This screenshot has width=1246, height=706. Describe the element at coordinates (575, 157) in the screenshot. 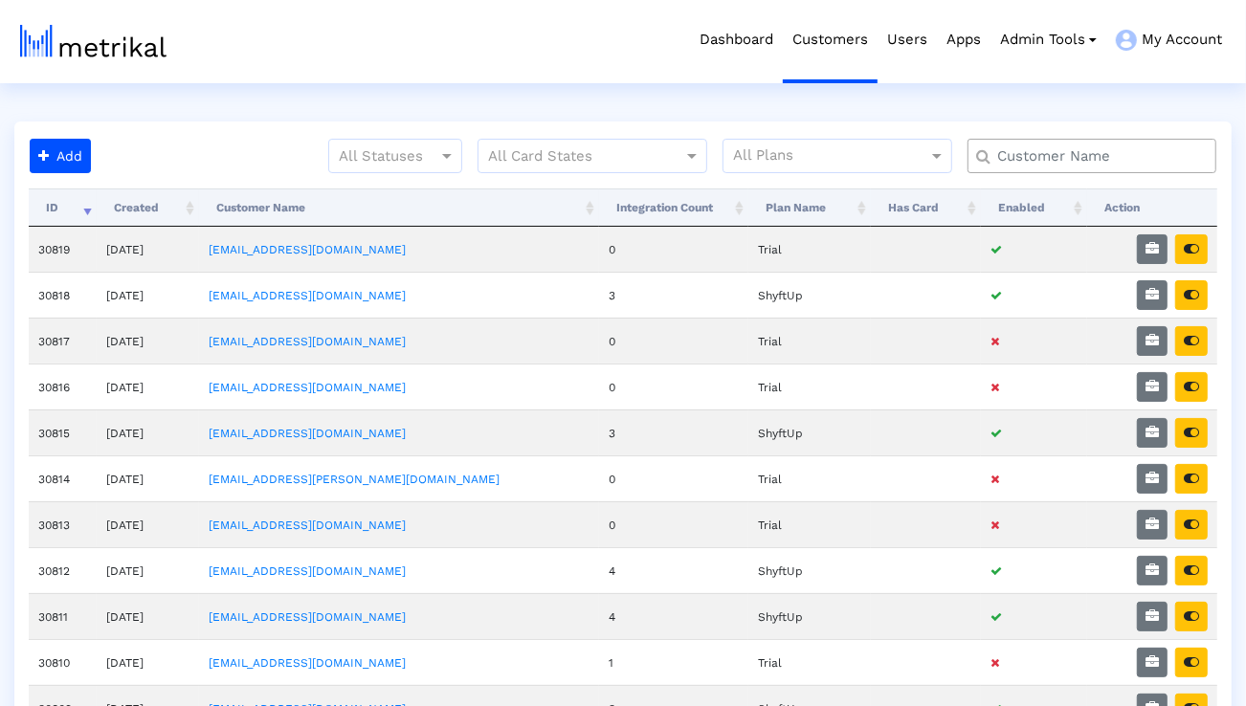

I see `input: All Card States` at that location.